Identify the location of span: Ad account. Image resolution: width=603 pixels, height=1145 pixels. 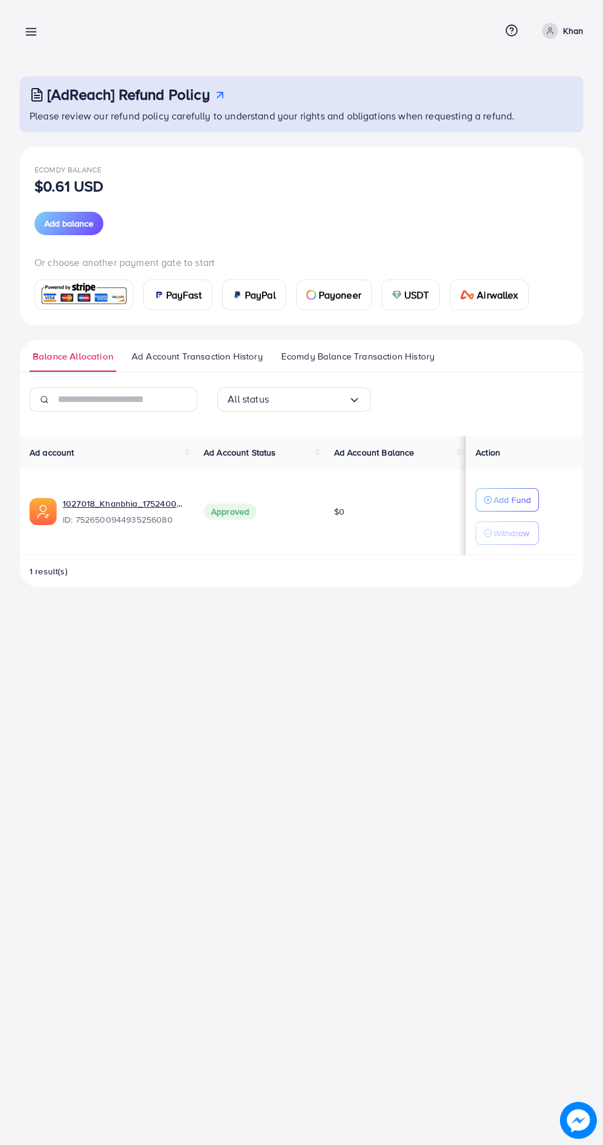
(52, 452).